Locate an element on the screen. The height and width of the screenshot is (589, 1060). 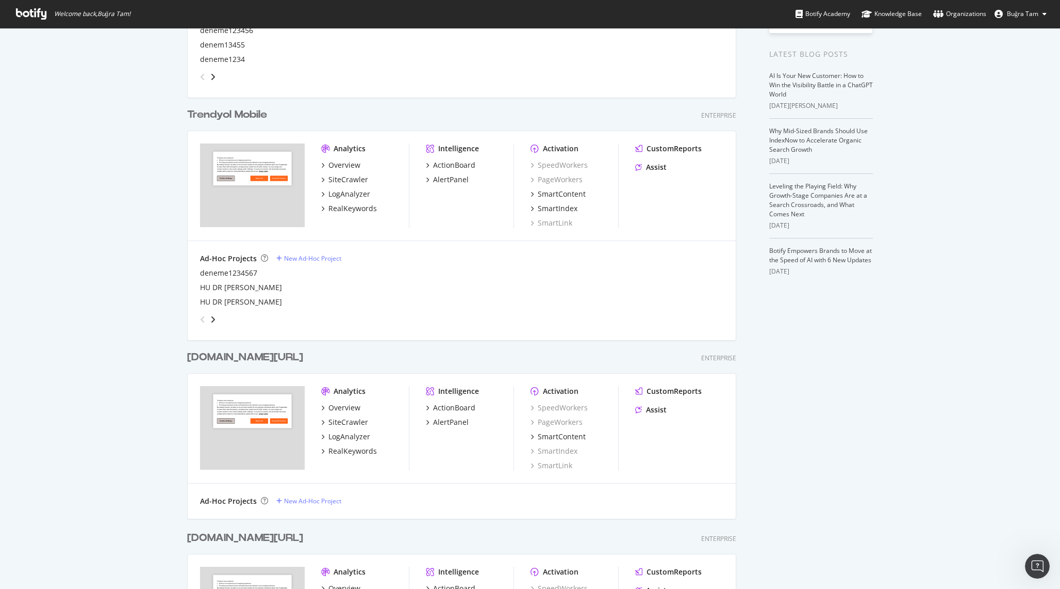
img: trendyol.com is located at coordinates (252, 185).